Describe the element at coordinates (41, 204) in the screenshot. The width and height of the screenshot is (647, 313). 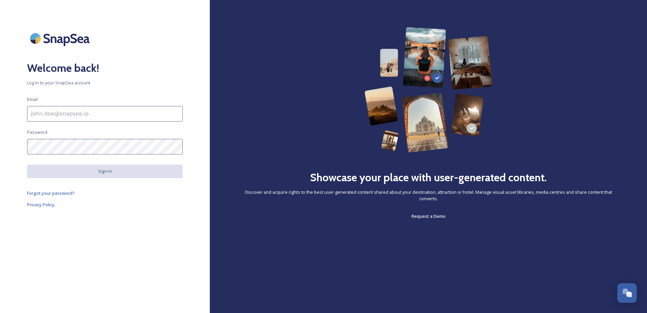
I see `span: Privacy Policy` at that location.